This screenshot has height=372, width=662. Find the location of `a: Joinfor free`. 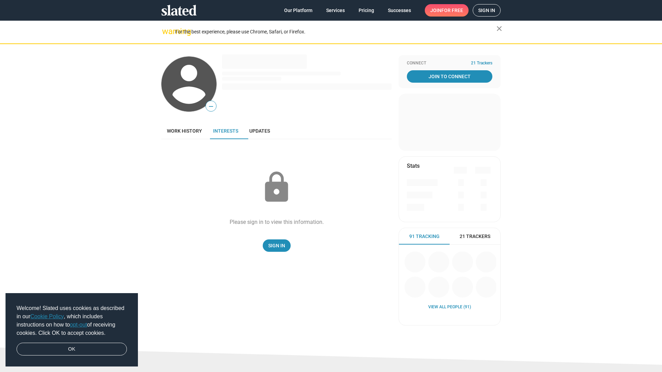

a: Joinfor free is located at coordinates (447, 10).